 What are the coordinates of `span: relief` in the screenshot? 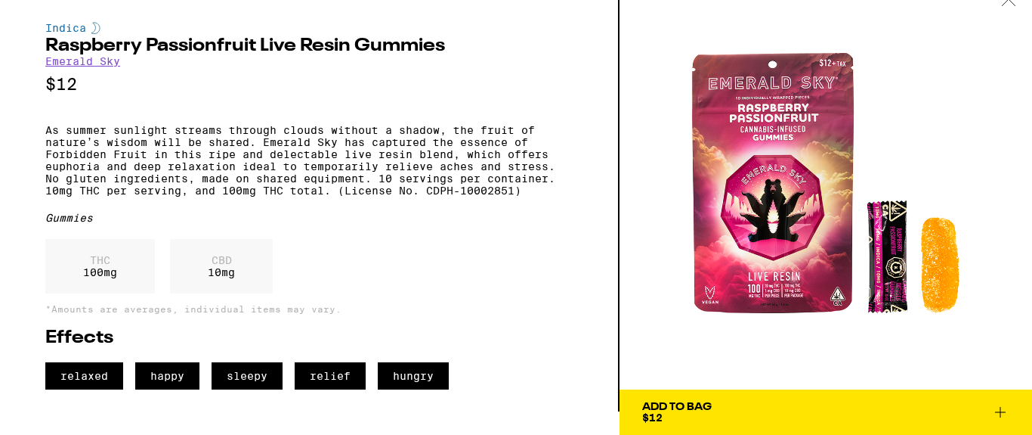 It's located at (330, 376).